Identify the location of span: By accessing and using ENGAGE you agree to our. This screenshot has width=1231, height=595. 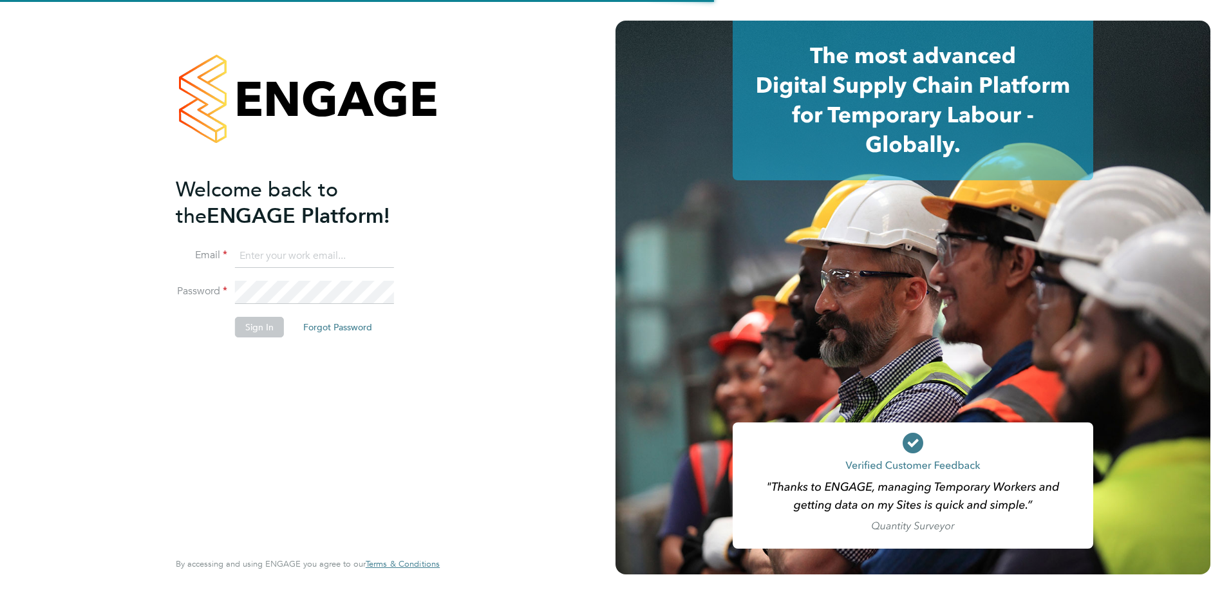
(308, 563).